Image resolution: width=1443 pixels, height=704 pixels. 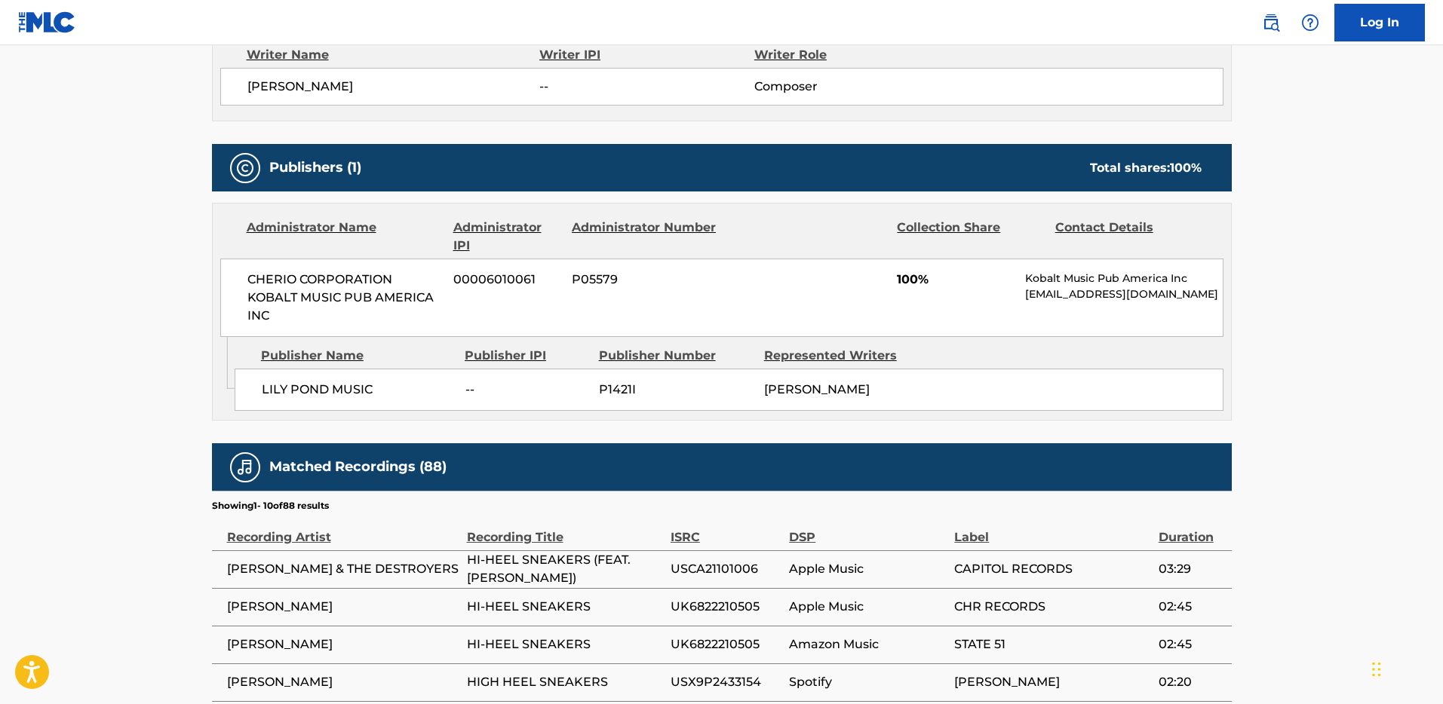 What do you see at coordinates (526, 356) in the screenshot?
I see `div: Publisher IPI` at bounding box center [526, 356].